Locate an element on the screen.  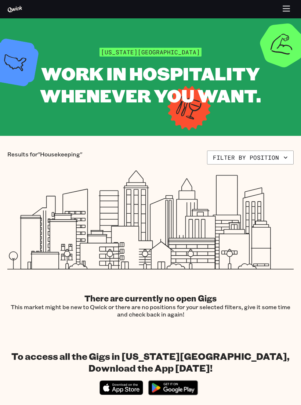
span: WORK IN HOSPITALITY WHENEVER YOU WANT. is located at coordinates (151, 84).